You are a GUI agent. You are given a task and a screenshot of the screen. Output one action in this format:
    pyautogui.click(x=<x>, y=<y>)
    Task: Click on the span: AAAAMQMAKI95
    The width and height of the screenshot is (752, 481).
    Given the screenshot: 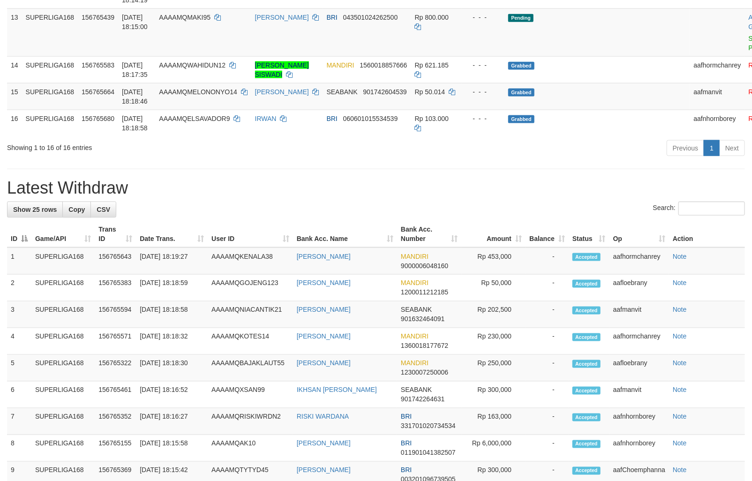 What is the action you would take?
    pyautogui.click(x=185, y=17)
    